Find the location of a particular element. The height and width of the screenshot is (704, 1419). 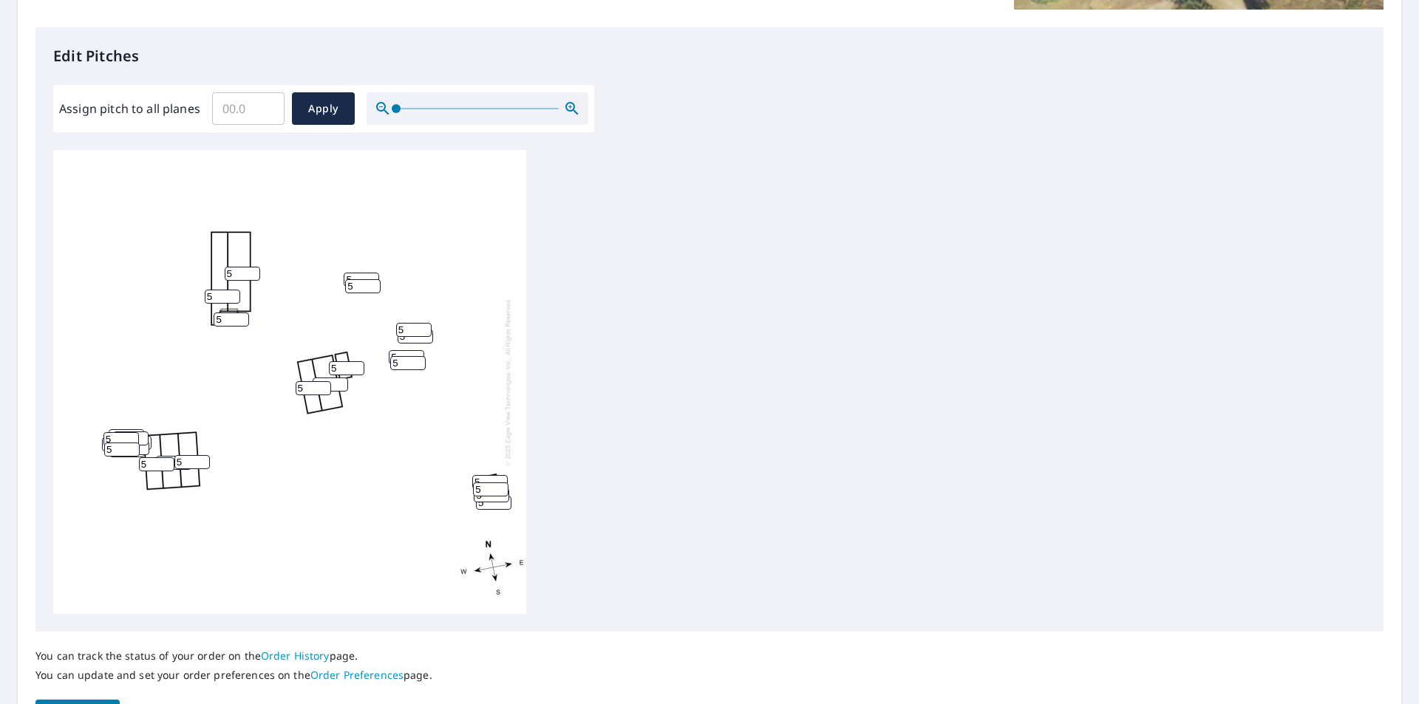

a: Order History is located at coordinates (295, 656).